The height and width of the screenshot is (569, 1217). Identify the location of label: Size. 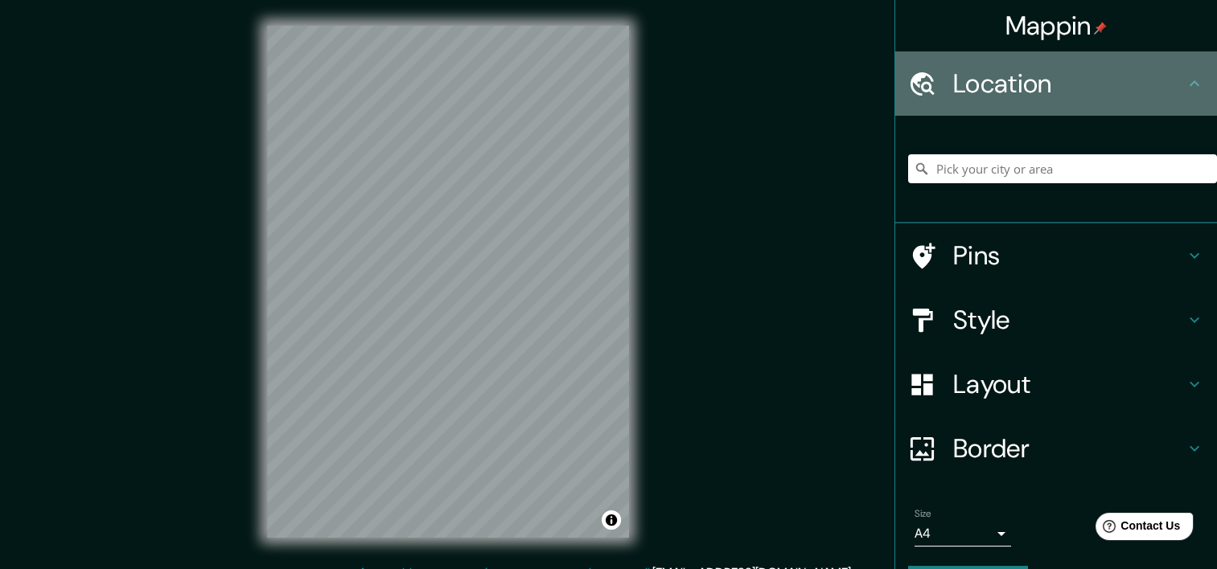
(923, 514).